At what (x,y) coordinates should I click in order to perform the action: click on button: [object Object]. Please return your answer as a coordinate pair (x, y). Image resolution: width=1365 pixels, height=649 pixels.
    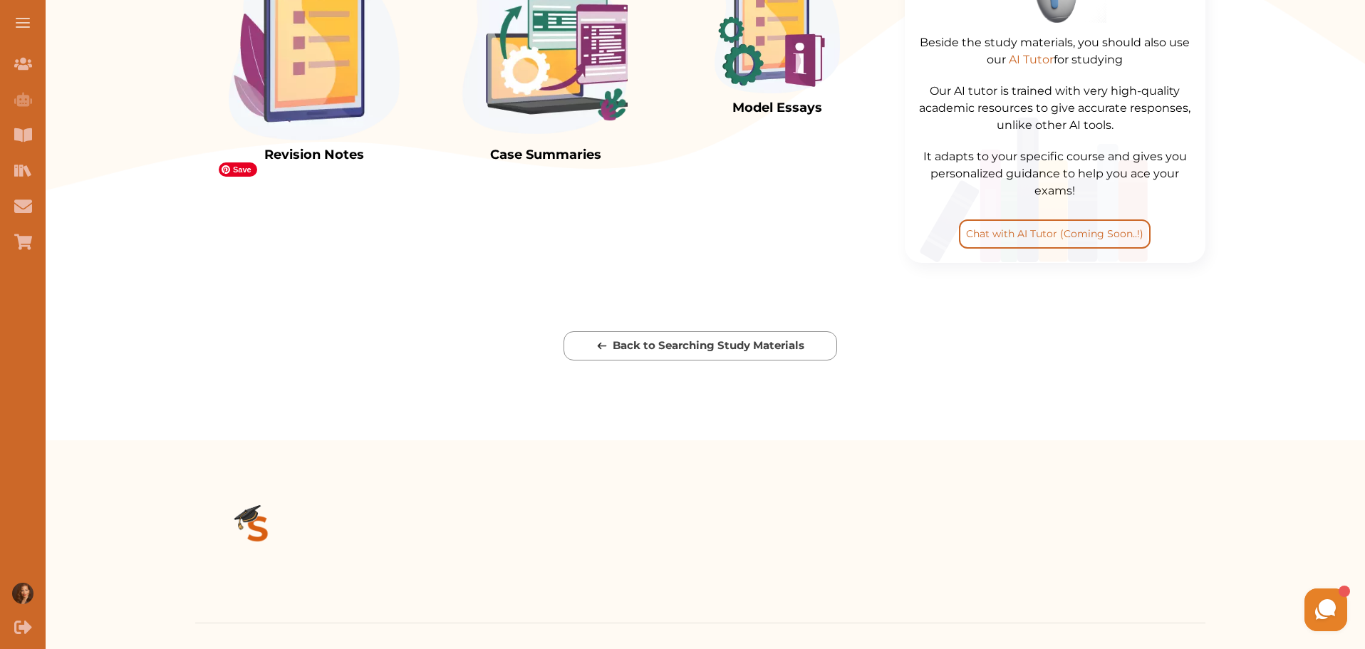
    Looking at the image, I should click on (700, 345).